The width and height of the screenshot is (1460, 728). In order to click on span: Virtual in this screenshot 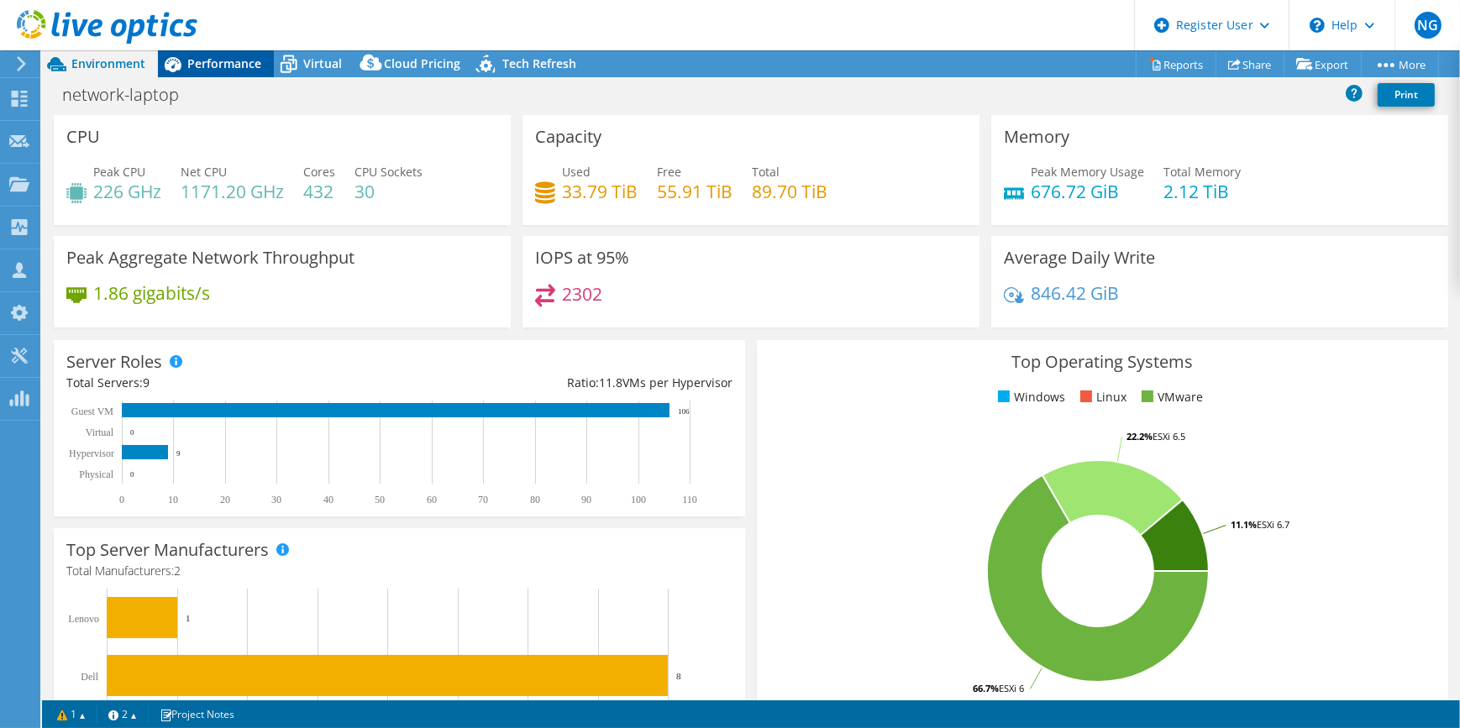, I will do `click(323, 63)`.